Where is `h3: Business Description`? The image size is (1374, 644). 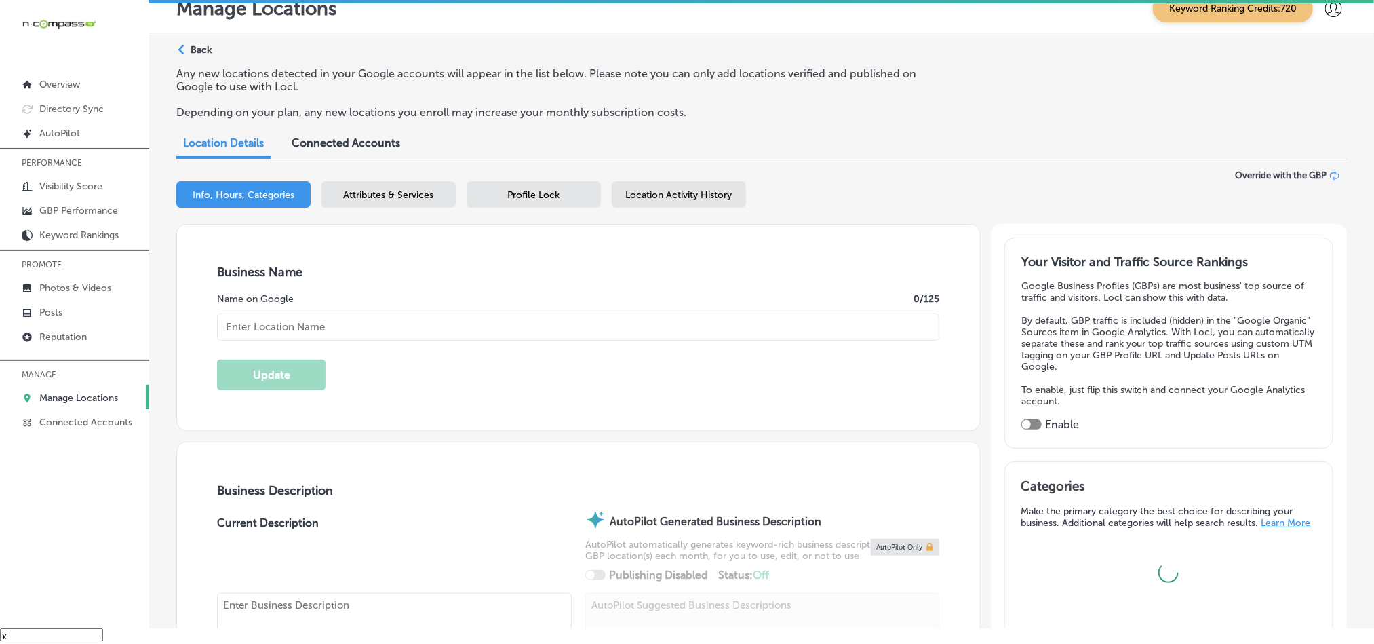
h3: Business Description is located at coordinates (578, 490).